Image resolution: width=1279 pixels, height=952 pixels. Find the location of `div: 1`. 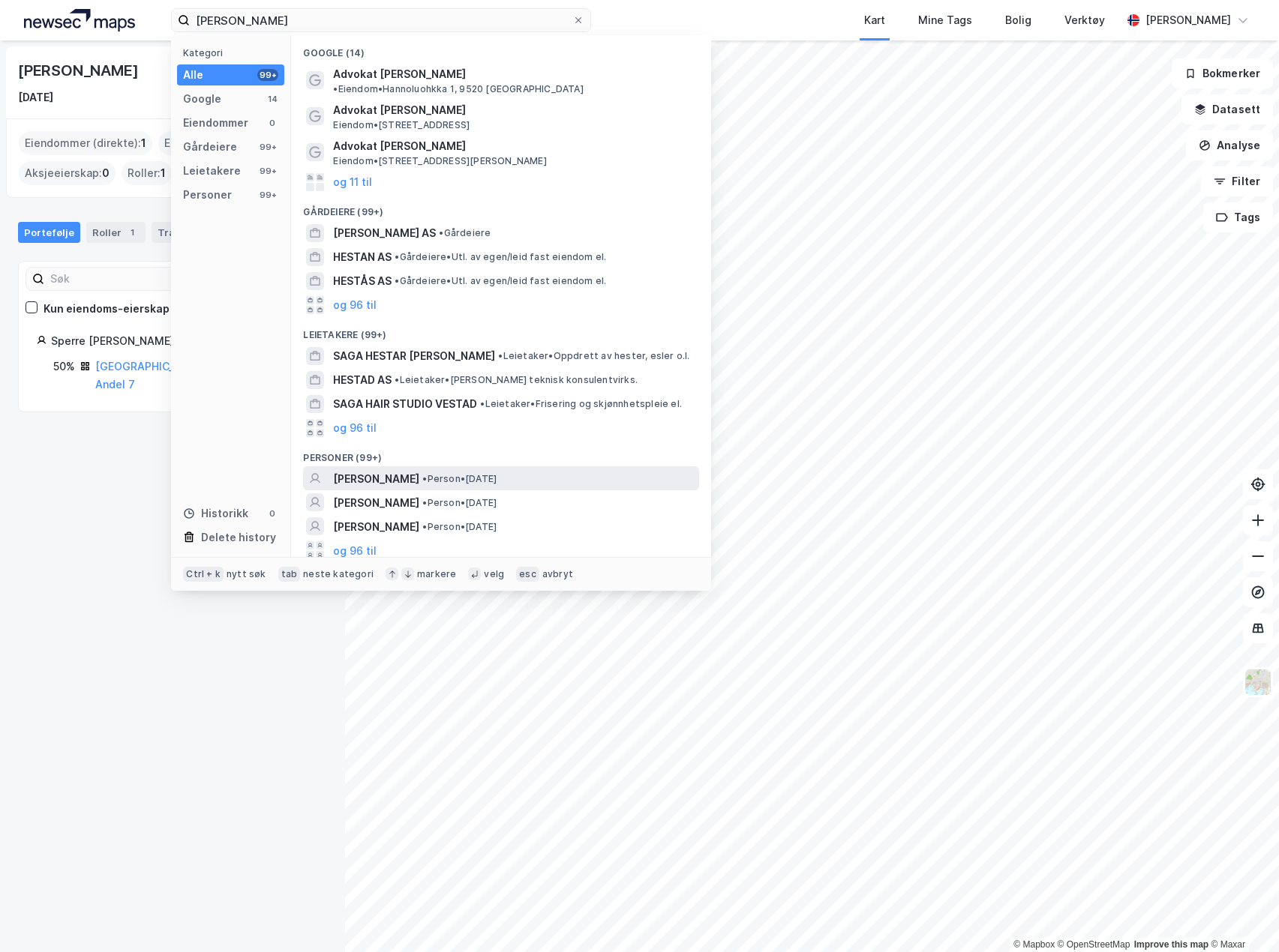

div: 1 is located at coordinates (132, 233).